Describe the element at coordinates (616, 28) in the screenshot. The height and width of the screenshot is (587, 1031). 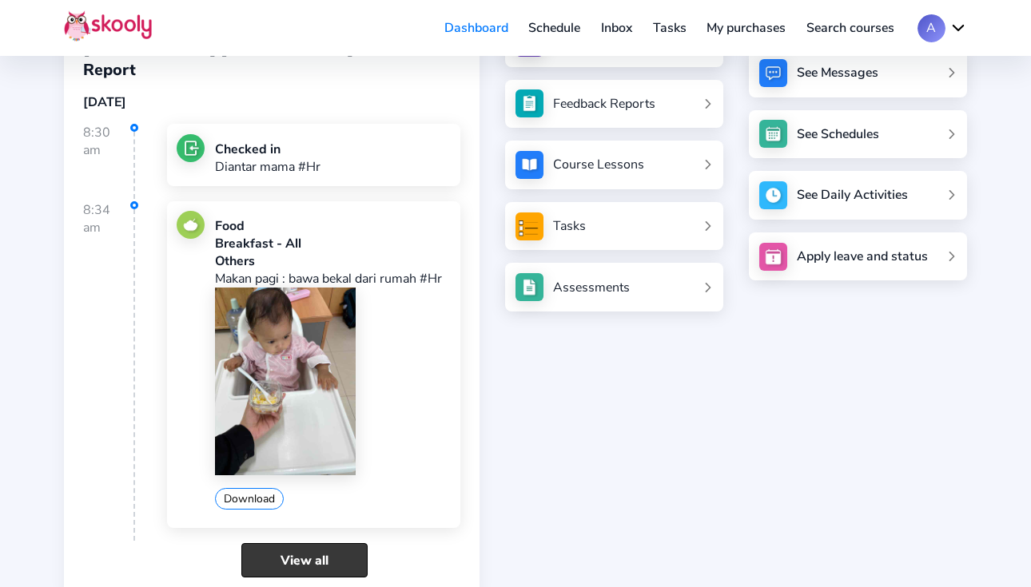
I see `a: Inbox` at that location.